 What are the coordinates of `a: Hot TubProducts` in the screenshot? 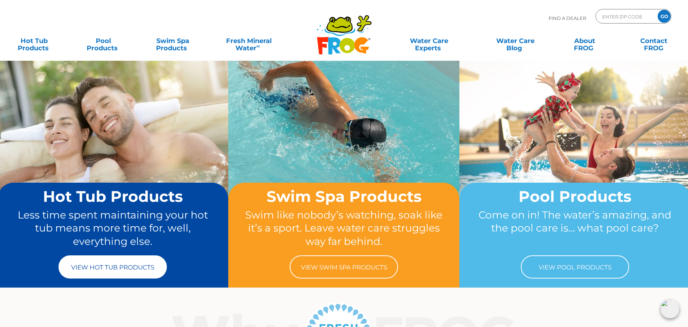 It's located at (34, 41).